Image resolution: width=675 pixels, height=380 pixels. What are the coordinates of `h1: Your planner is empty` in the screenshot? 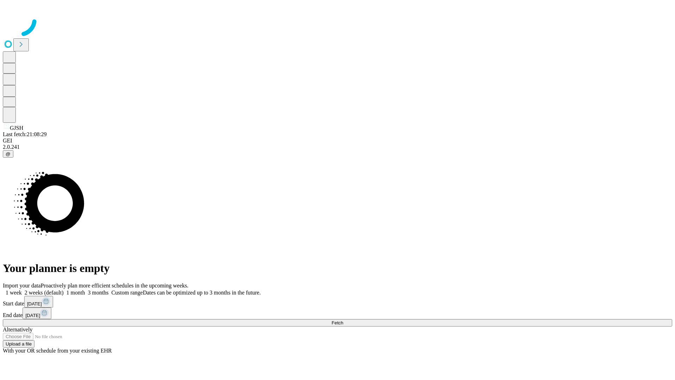 It's located at (338, 268).